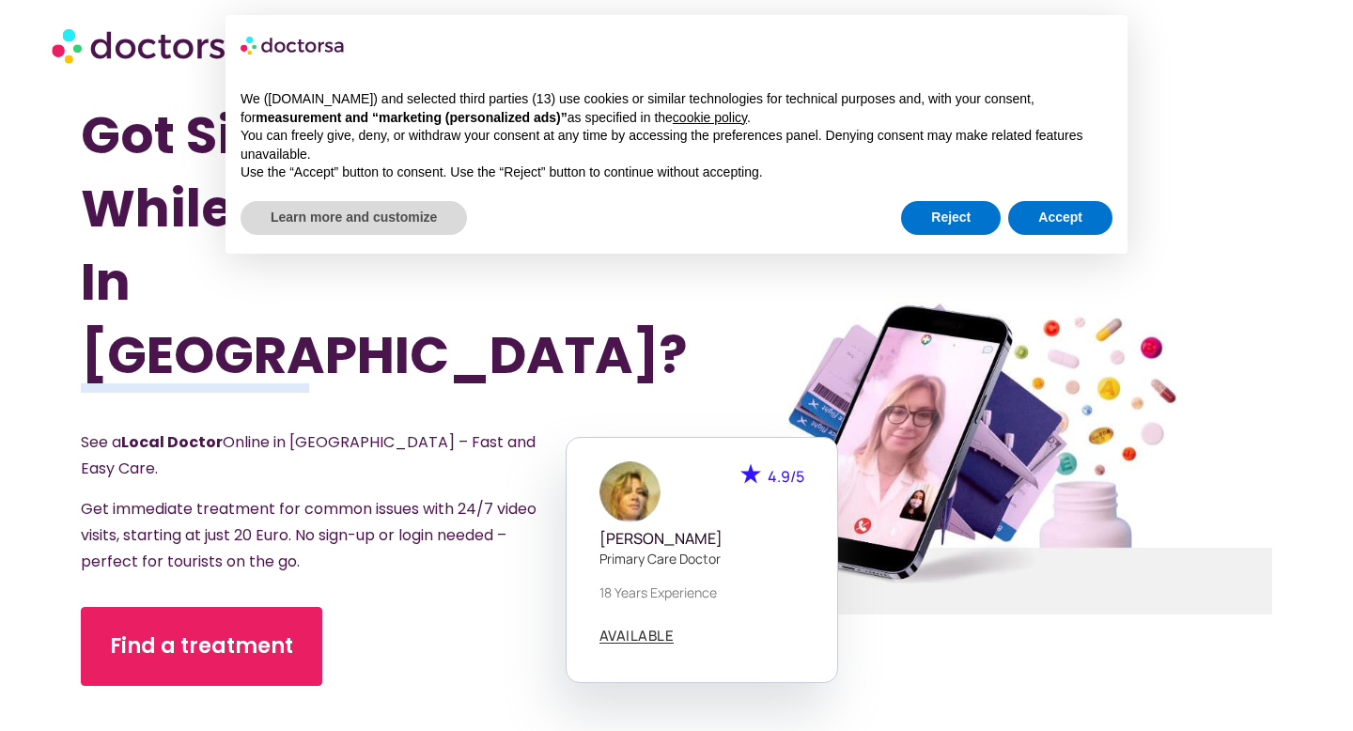 This screenshot has width=1353, height=731. I want to click on a: Find a treatment, so click(201, 646).